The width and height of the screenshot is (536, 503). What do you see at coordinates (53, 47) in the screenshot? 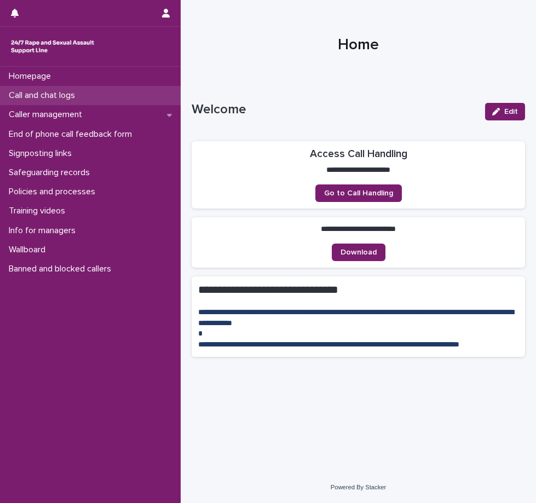
I see `img: rhQMoQhaT3yELyF149Cw` at bounding box center [53, 47].